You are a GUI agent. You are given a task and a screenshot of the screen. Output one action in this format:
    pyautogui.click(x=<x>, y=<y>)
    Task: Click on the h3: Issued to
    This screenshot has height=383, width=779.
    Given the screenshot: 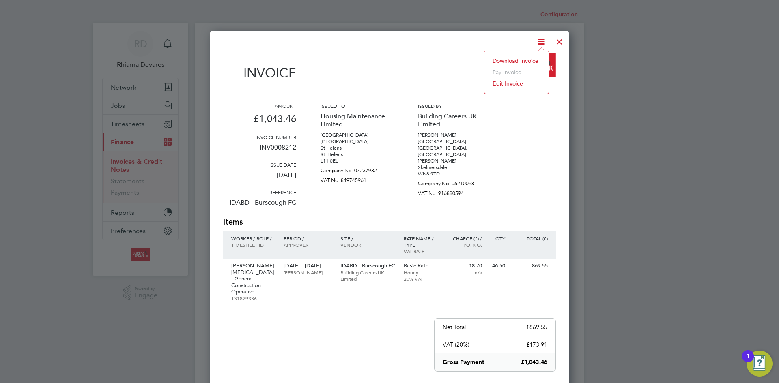 What is the action you would take?
    pyautogui.click(x=357, y=106)
    